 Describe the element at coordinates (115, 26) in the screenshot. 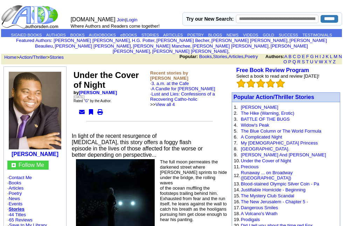

I see `font: Where Authors and Readers come together!` at that location.